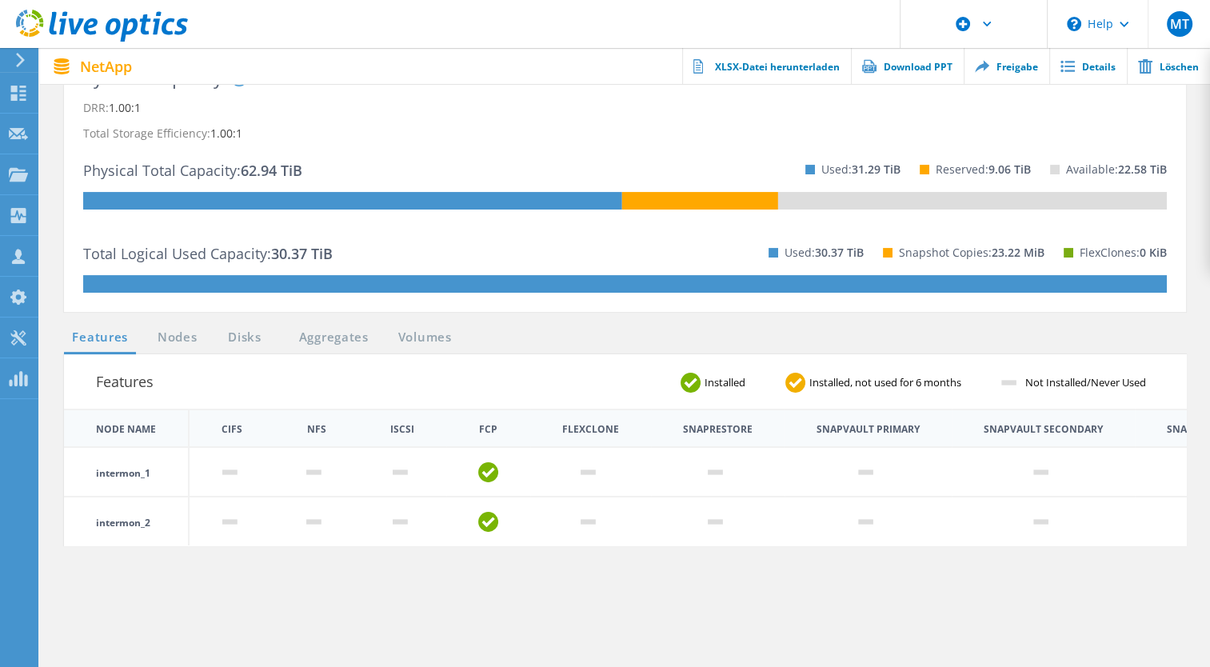 The image size is (1210, 667). I want to click on span: Installed, not used for 6 months, so click(891, 382).